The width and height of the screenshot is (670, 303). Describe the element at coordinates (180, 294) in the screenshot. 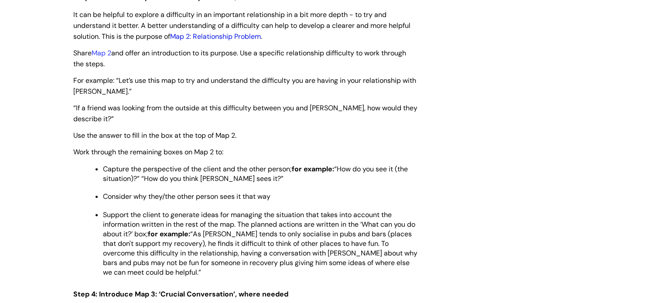

I see `span: Step 4: Introduce Map 3: ‘Crucial Conversation’, where needed` at that location.